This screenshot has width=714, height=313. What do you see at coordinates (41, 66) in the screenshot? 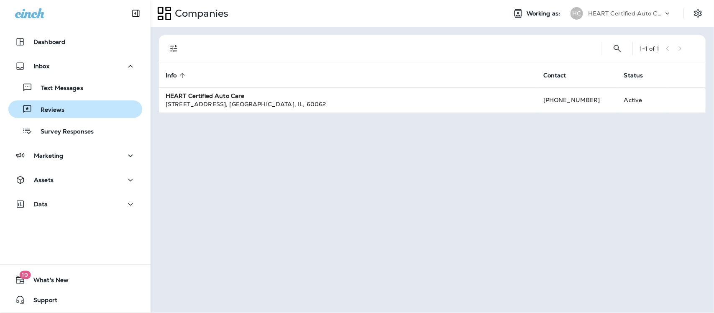
I see `p: Inbox` at bounding box center [41, 66].